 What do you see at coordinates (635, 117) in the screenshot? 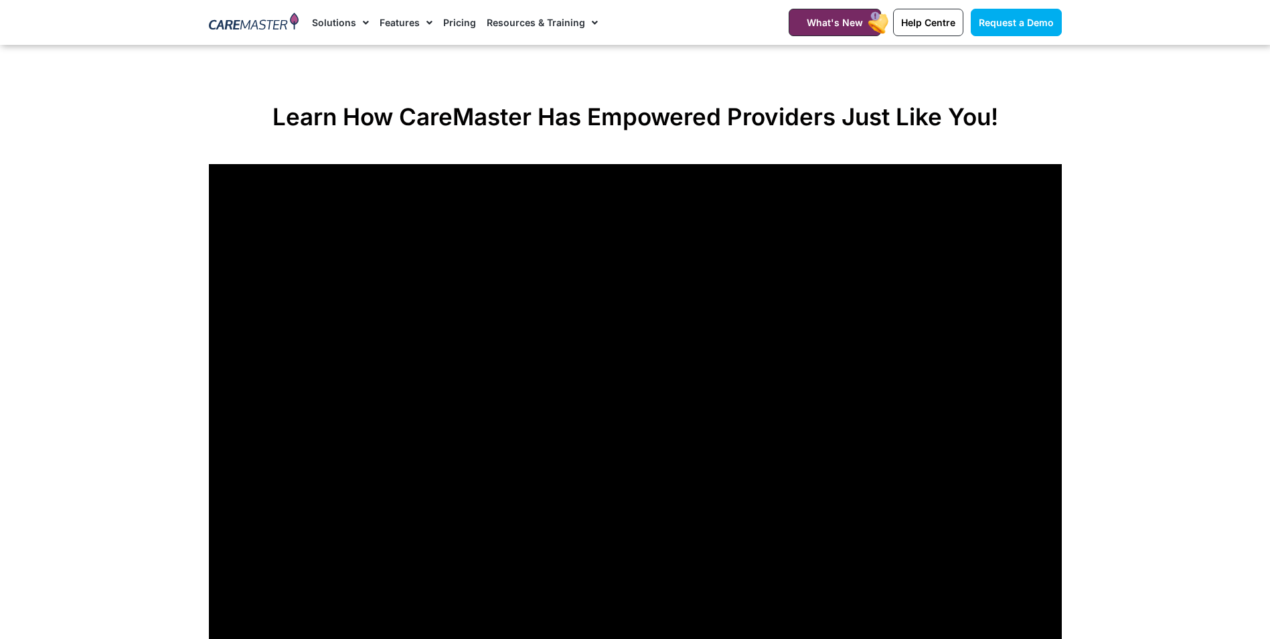
I see `h2: Learn How CareMaster Has Empowered Providers Just Like You!` at bounding box center [635, 117].